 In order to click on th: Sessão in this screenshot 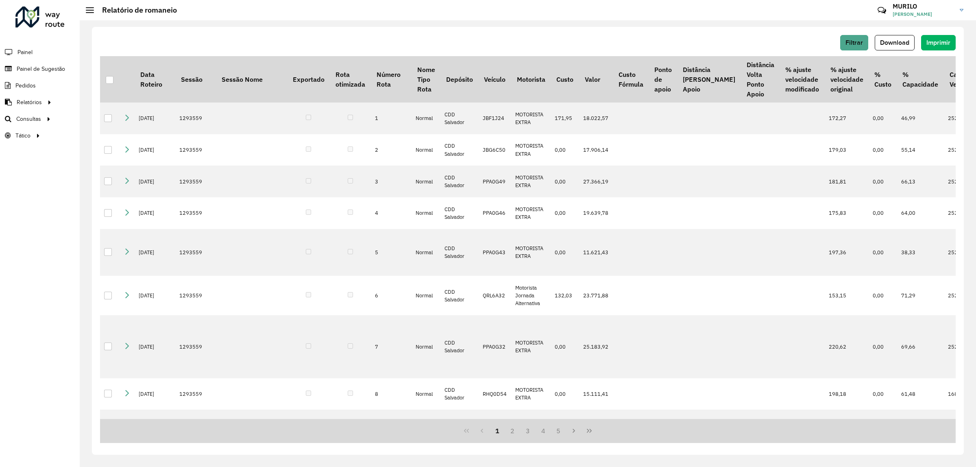, I will do `click(196, 79)`.